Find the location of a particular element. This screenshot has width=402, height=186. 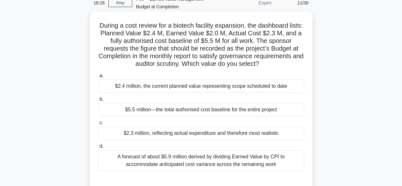

div: A forecast of about $5.9 million derived by dividing Earned Value by CPI to accommodate anticipat... is located at coordinates (201, 161).